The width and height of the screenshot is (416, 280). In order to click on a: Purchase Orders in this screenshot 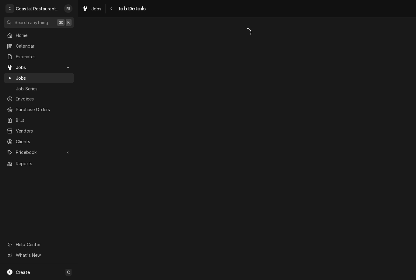, I will do `click(39, 109)`.